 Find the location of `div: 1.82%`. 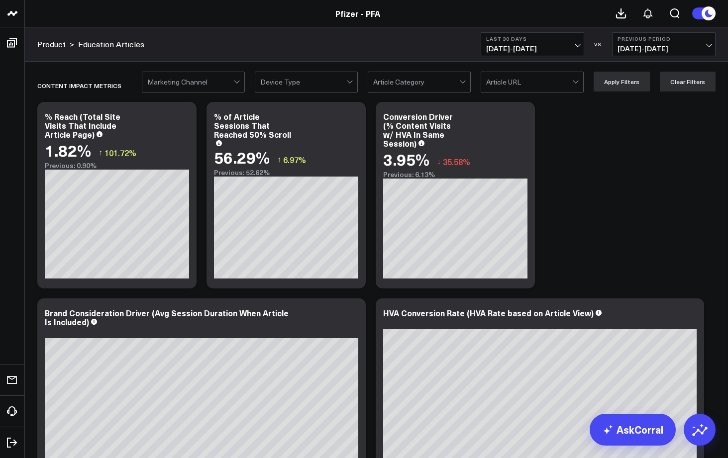

div: 1.82% is located at coordinates (68, 150).